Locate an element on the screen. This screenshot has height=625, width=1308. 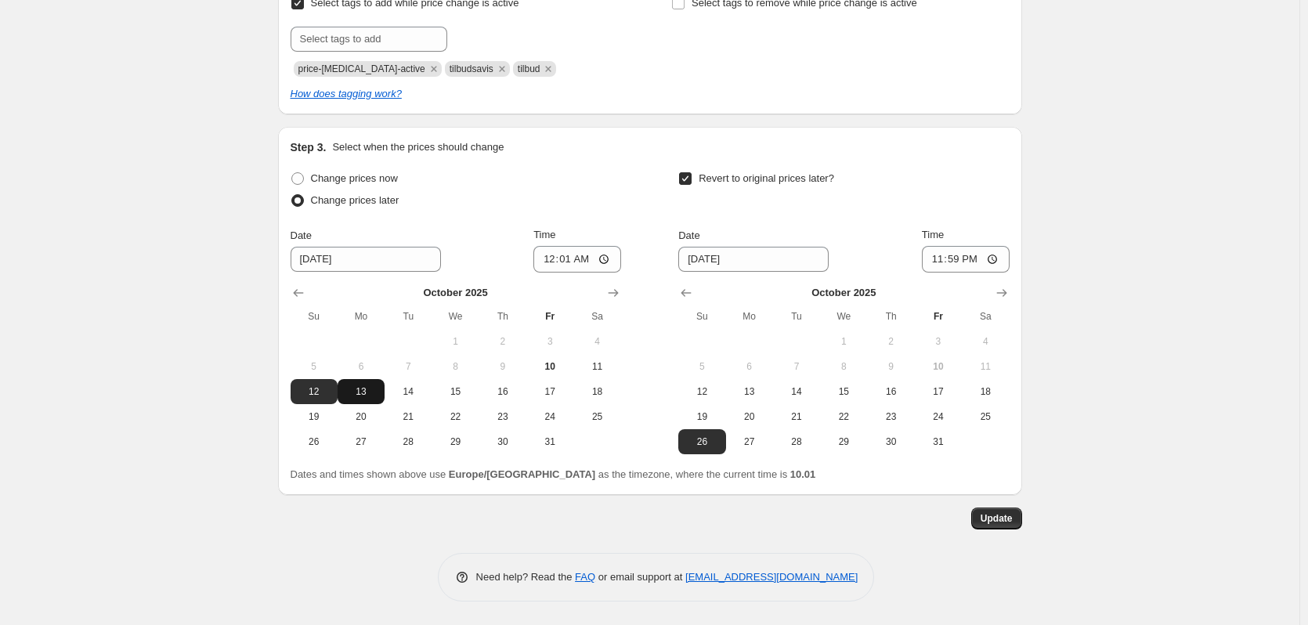
span: 6 is located at coordinates (361, 367).